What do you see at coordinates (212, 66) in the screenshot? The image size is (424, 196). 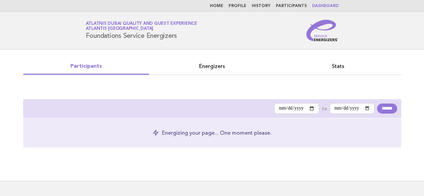 I see `a: Energizers` at bounding box center [212, 66].